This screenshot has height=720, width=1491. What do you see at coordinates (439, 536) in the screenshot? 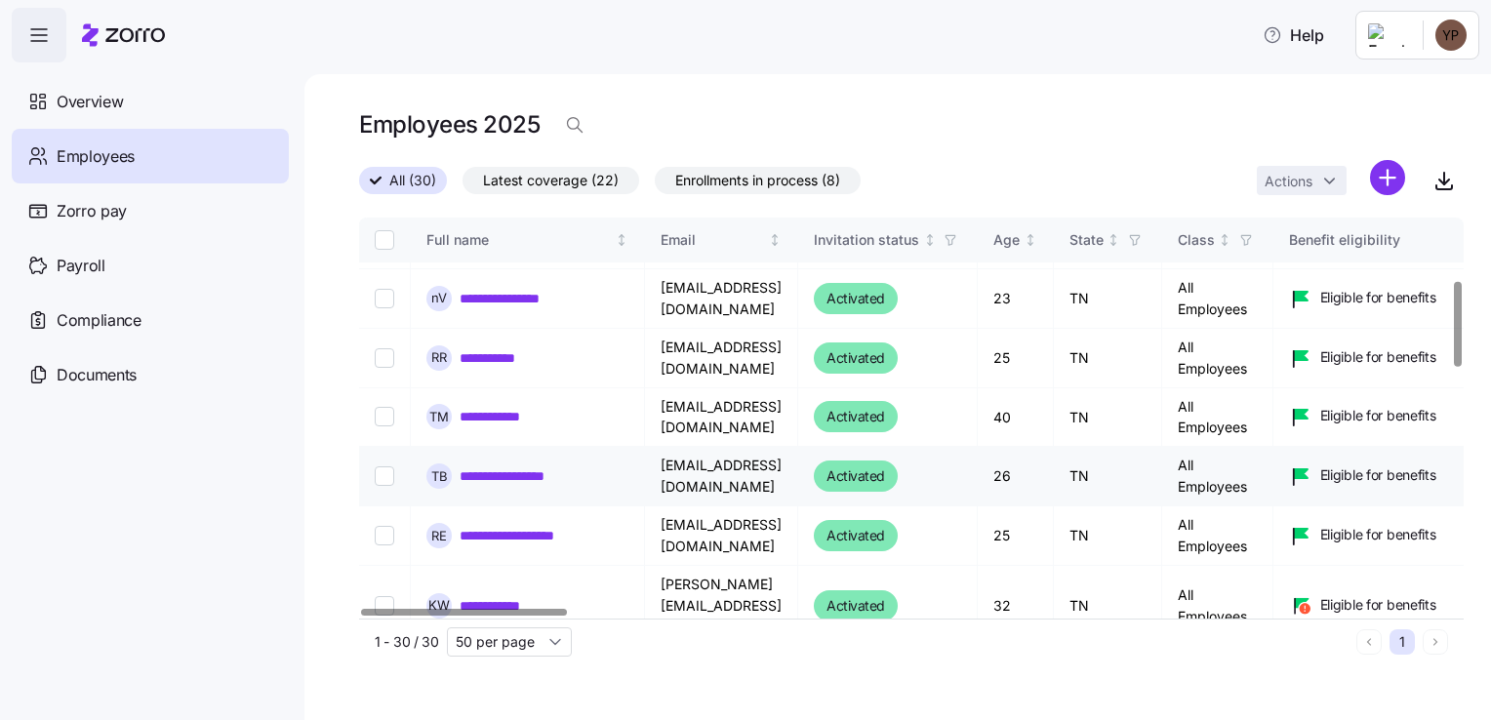
I see `span: R E` at bounding box center [439, 536].